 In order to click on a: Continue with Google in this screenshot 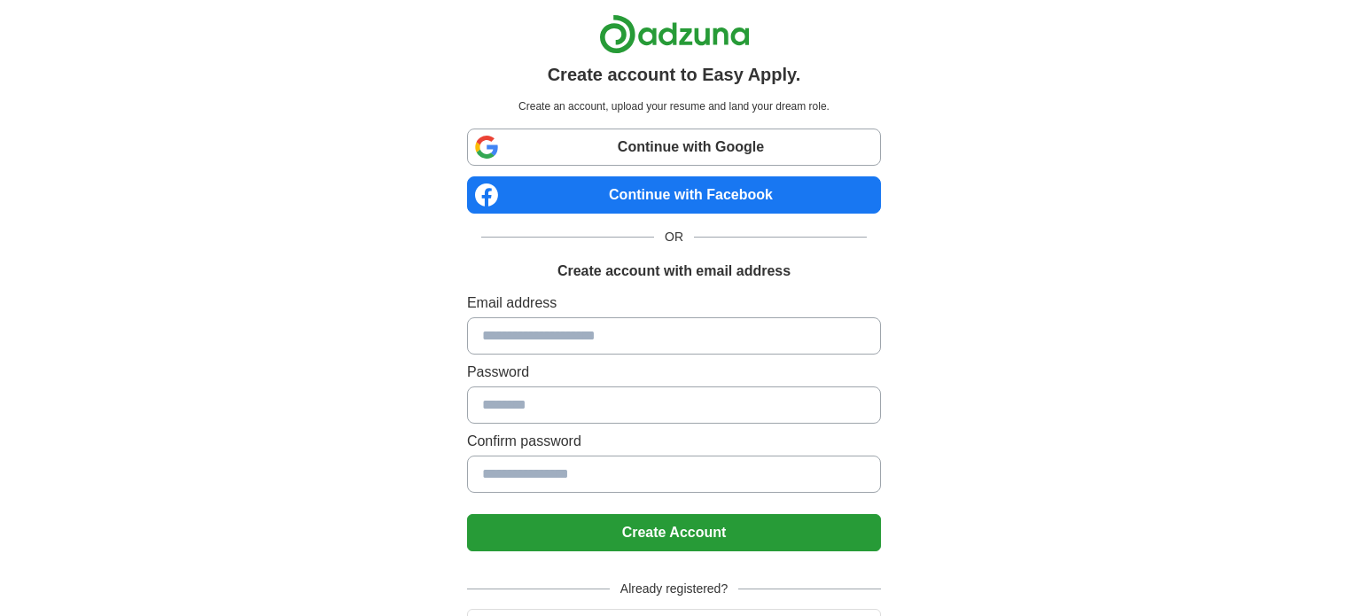, I will do `click(674, 147)`.